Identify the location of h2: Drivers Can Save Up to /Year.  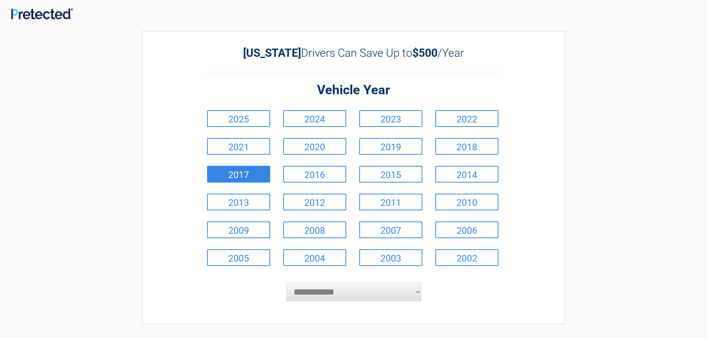
(353, 53).